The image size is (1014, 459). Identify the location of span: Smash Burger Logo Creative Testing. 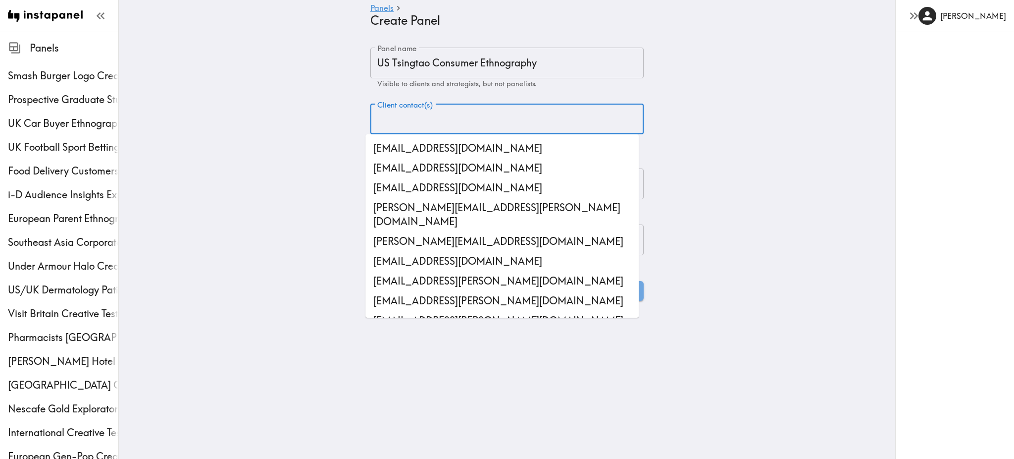
(63, 76).